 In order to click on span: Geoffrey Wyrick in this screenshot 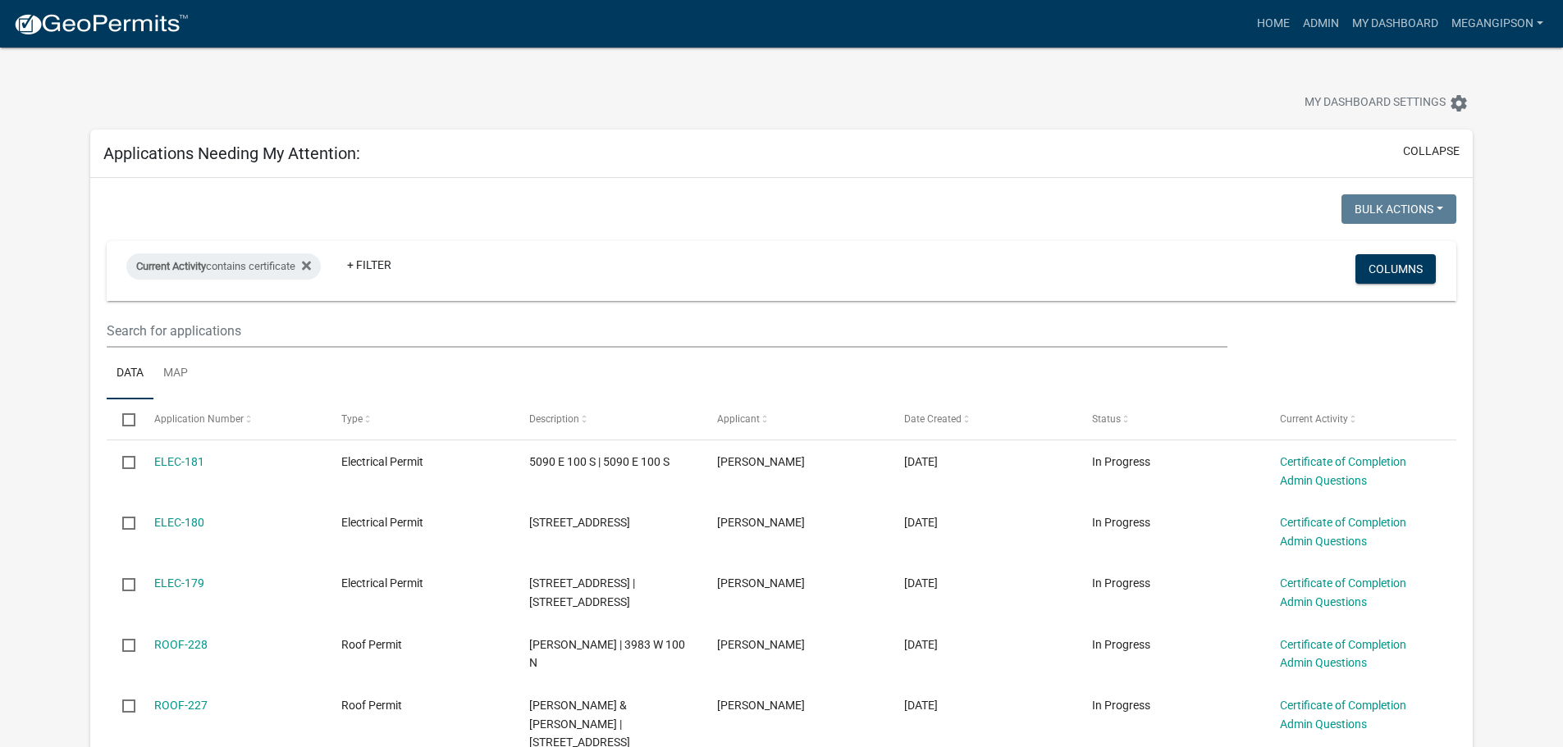, I will do `click(761, 583)`.